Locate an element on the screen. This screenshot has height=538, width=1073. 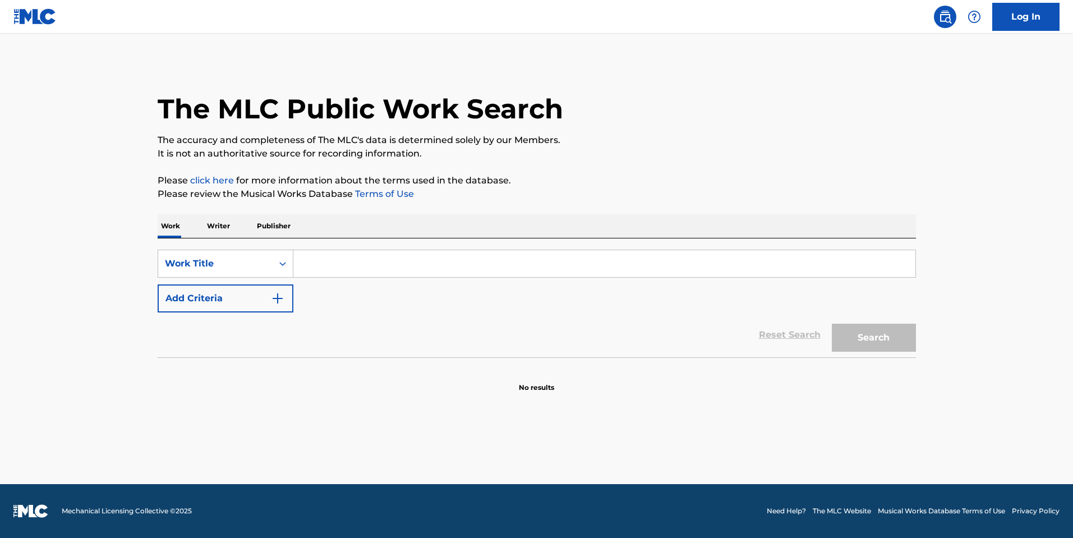
p: Work is located at coordinates (170, 226).